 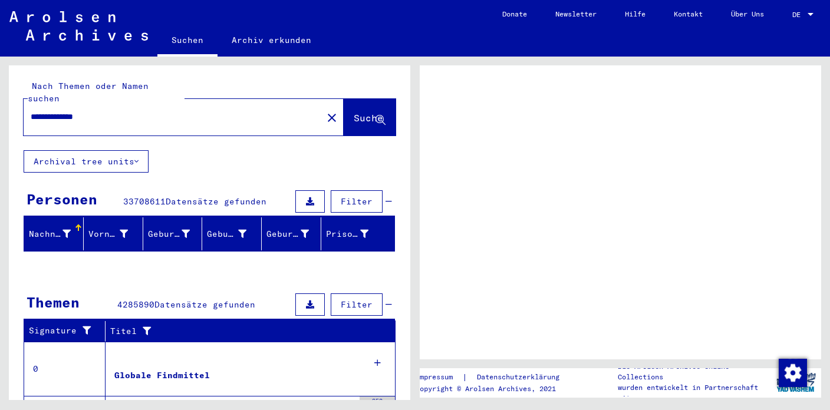 What do you see at coordinates (368, 118) in the screenshot?
I see `span: Suche` at bounding box center [368, 118].